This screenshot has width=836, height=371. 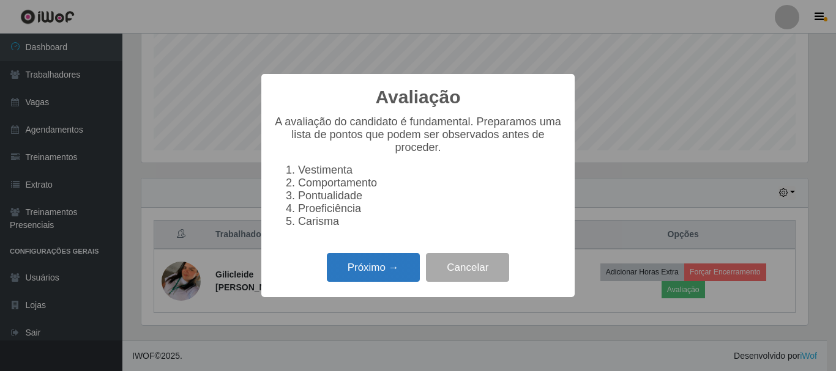 What do you see at coordinates (418, 135) in the screenshot?
I see `p: A avaliação do candidato é fundamental. Preparamos uma lista de pontos que podem ser observados a...` at bounding box center [418, 135].